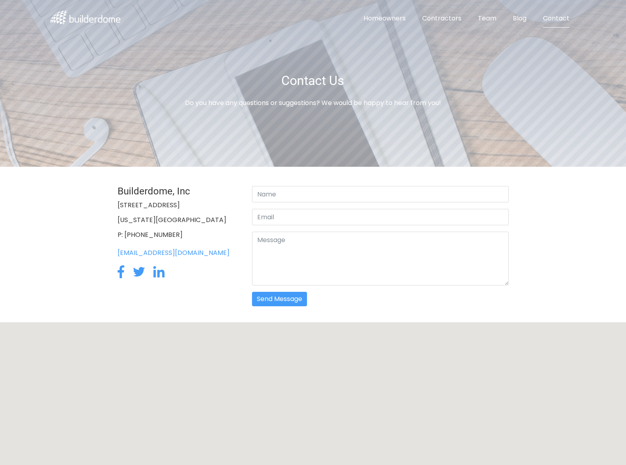 The image size is (626, 465). What do you see at coordinates (380, 194) in the screenshot?
I see `input: Name` at bounding box center [380, 194].